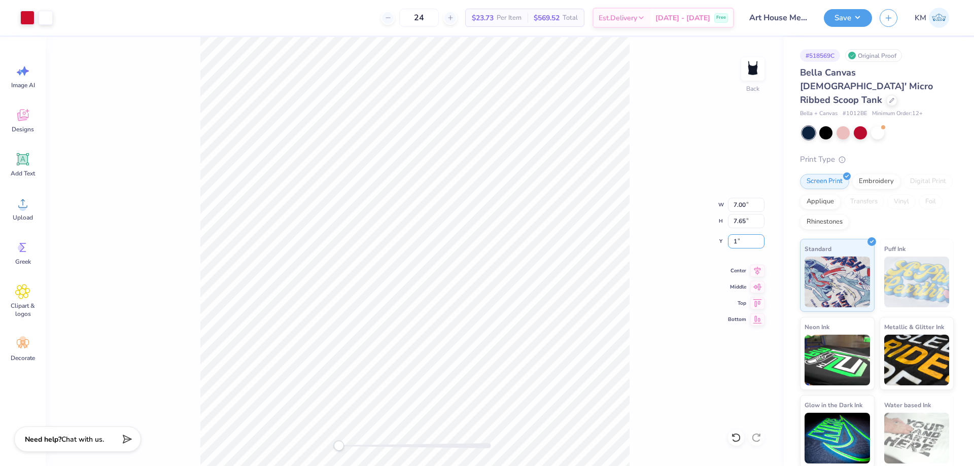 The width and height of the screenshot is (974, 466). Describe the element at coordinates (43, 439) in the screenshot. I see `strong: Need help?` at that location.